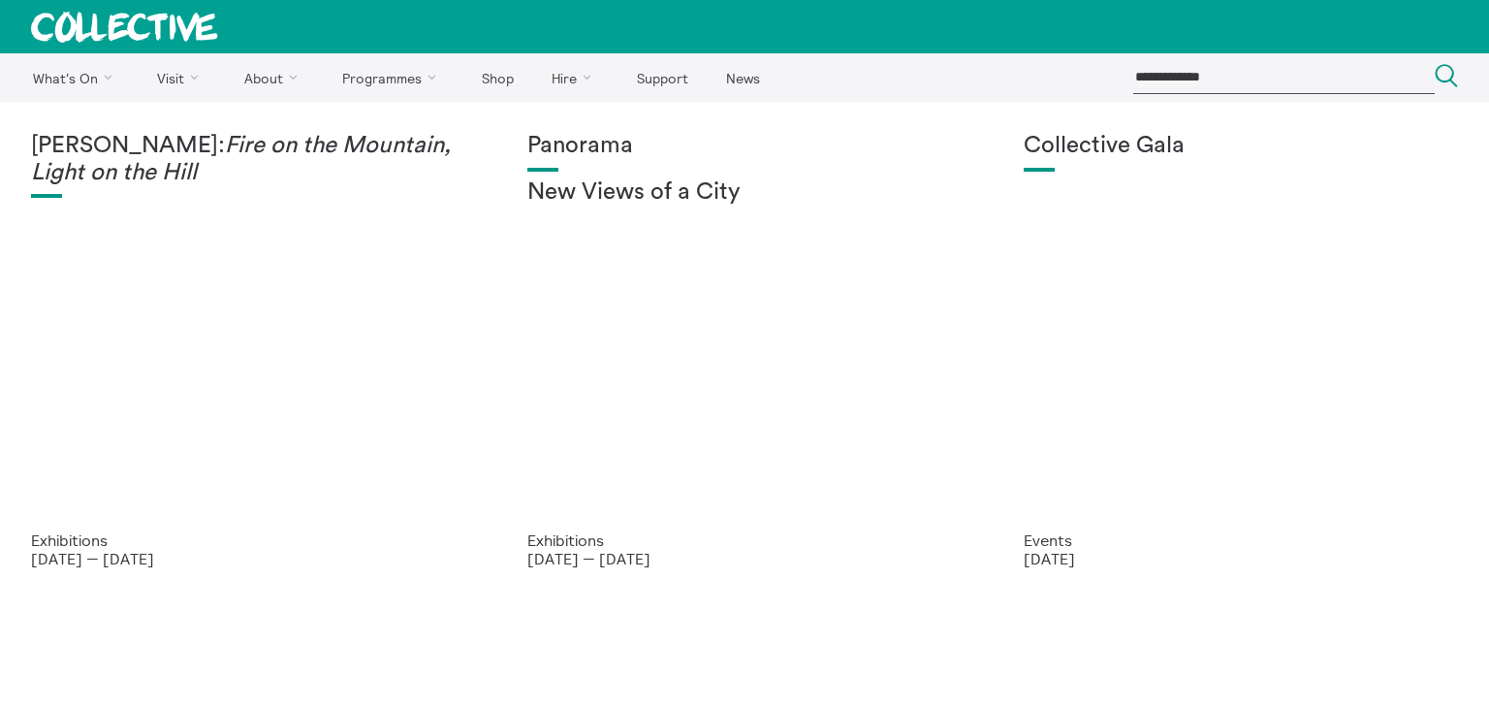  What do you see at coordinates (497, 78) in the screenshot?
I see `a: Shop` at bounding box center [497, 78].